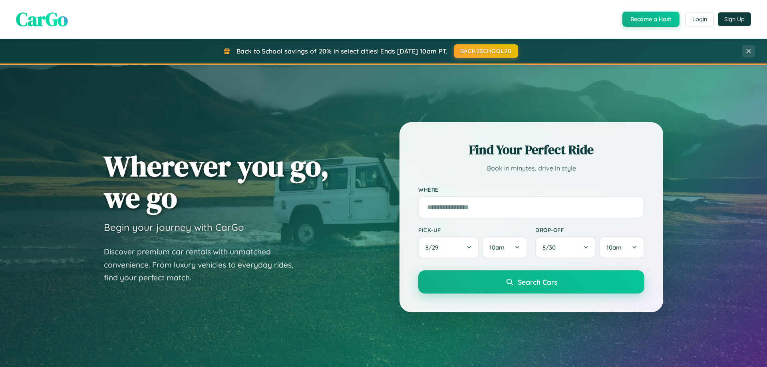  Describe the element at coordinates (531, 150) in the screenshot. I see `h2: Find Your Perfect Ride` at that location.